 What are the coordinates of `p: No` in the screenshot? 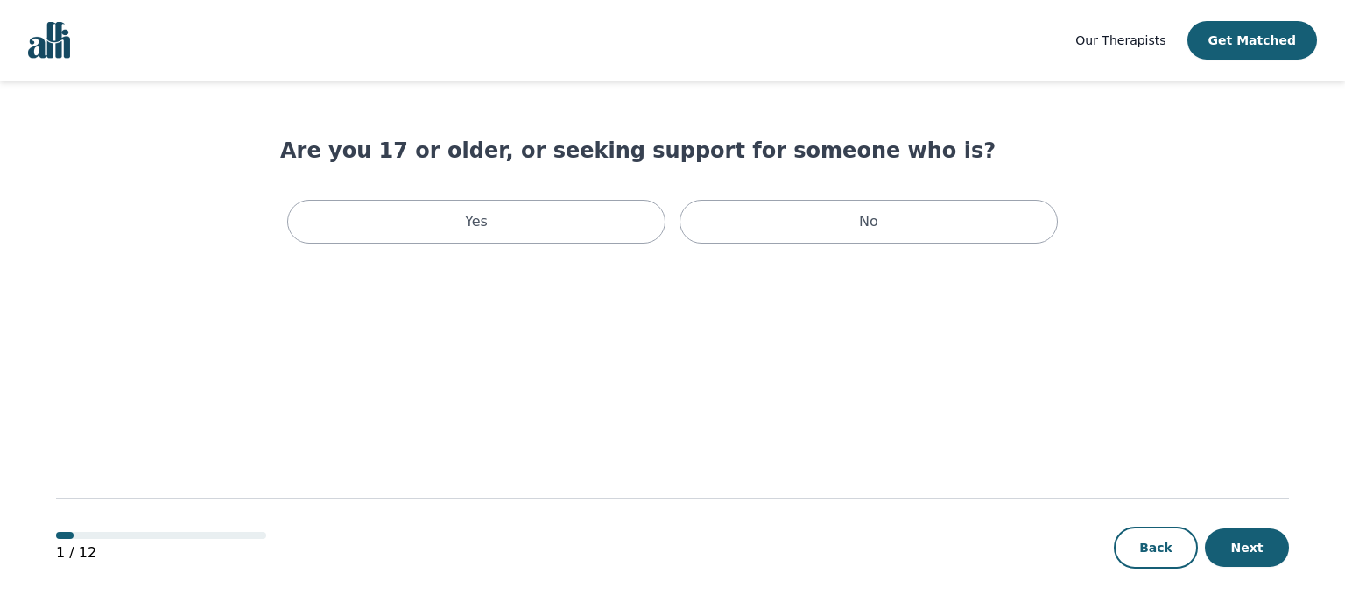 It's located at (869, 222).